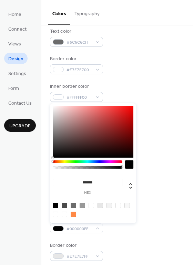 This screenshot has width=193, height=265. What do you see at coordinates (118, 205) in the screenshot?
I see `div: rgba(248, 248, 248, 0)` at bounding box center [118, 205].